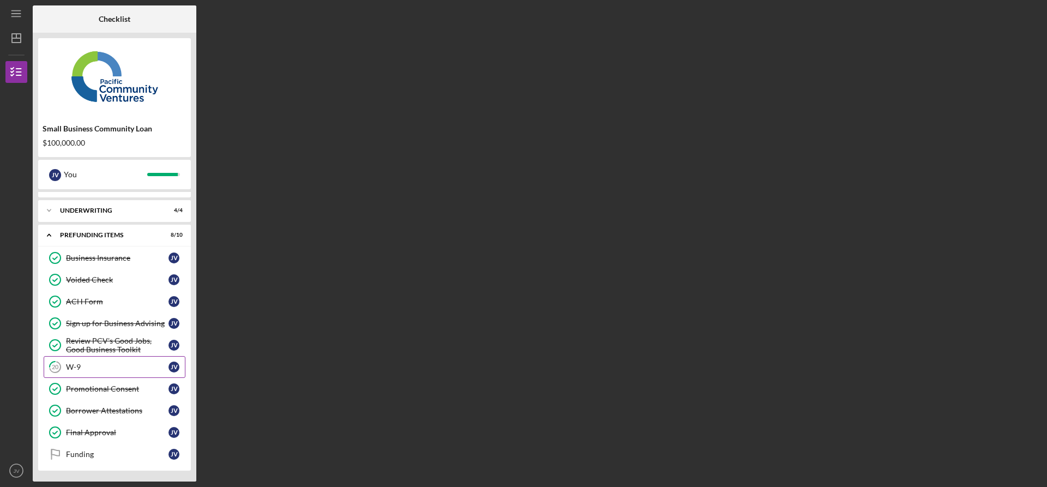 This screenshot has width=1047, height=487. What do you see at coordinates (117, 454) in the screenshot?
I see `div: Funding` at bounding box center [117, 454].